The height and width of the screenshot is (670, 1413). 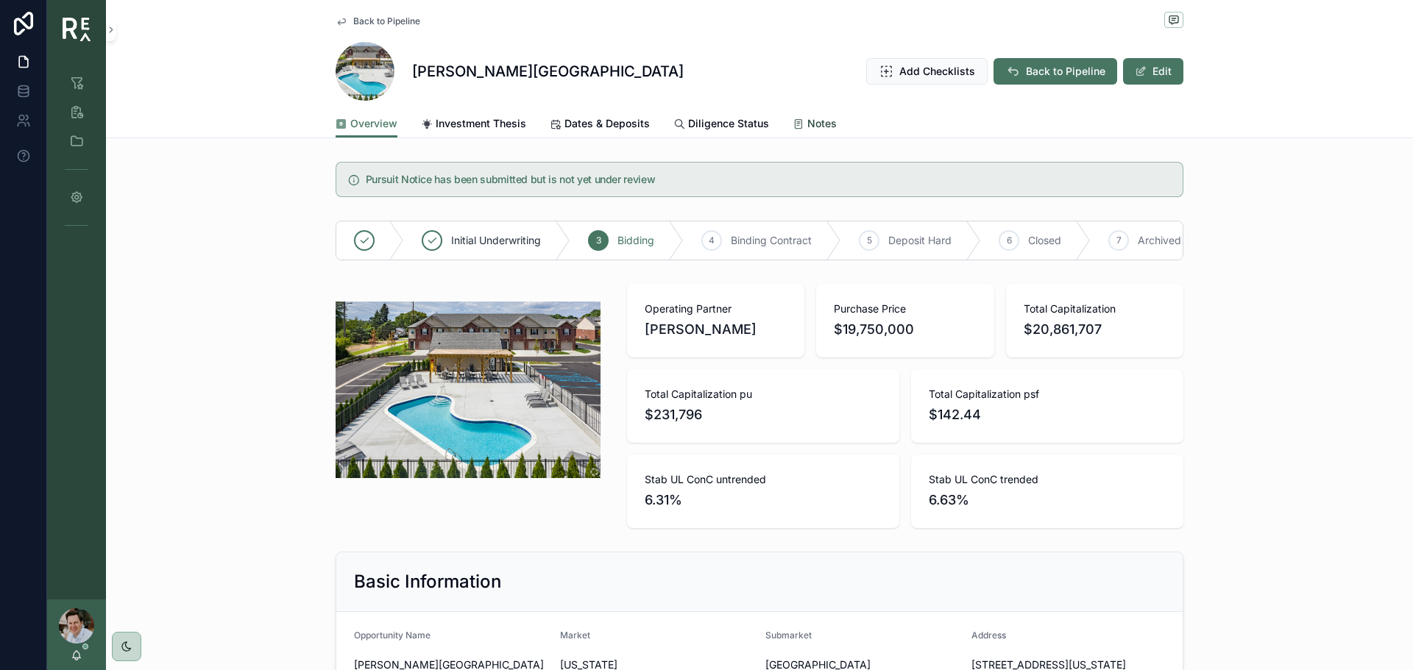 I want to click on button: Back to Pipeline, so click(x=1055, y=71).